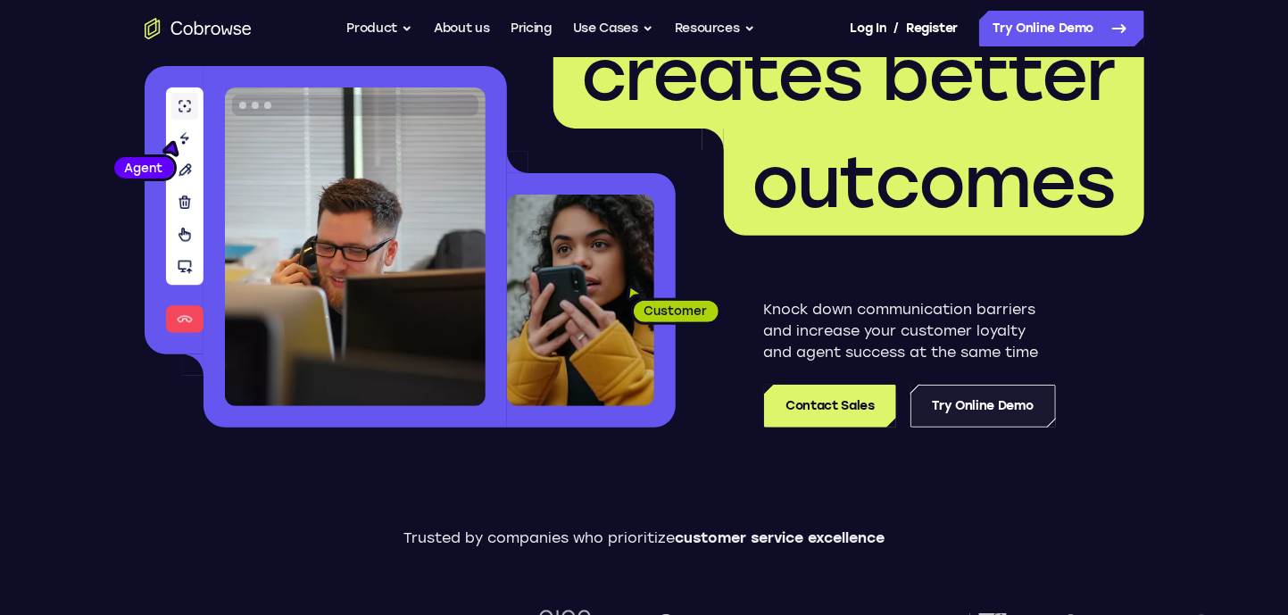  What do you see at coordinates (779, 537) in the screenshot?
I see `span: customer service excellence` at bounding box center [779, 537].